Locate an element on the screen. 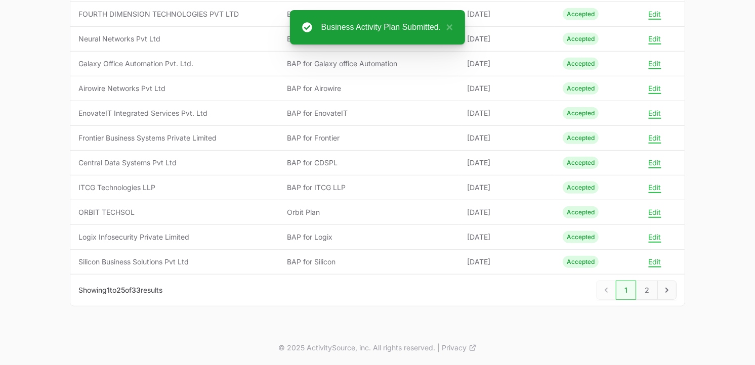 This screenshot has width=755, height=365. span: Galaxy Office Automation Pvt. Ltd. is located at coordinates (175, 64).